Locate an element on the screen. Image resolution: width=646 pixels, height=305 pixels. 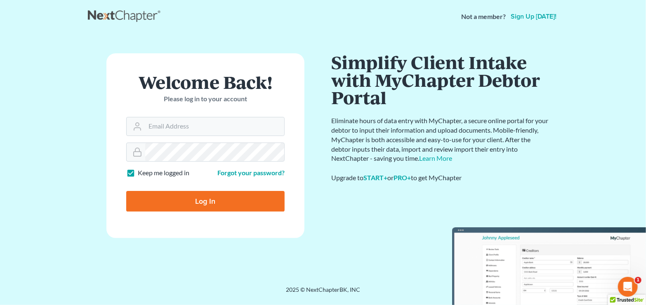
a: PRO+ is located at coordinates (402, 177).